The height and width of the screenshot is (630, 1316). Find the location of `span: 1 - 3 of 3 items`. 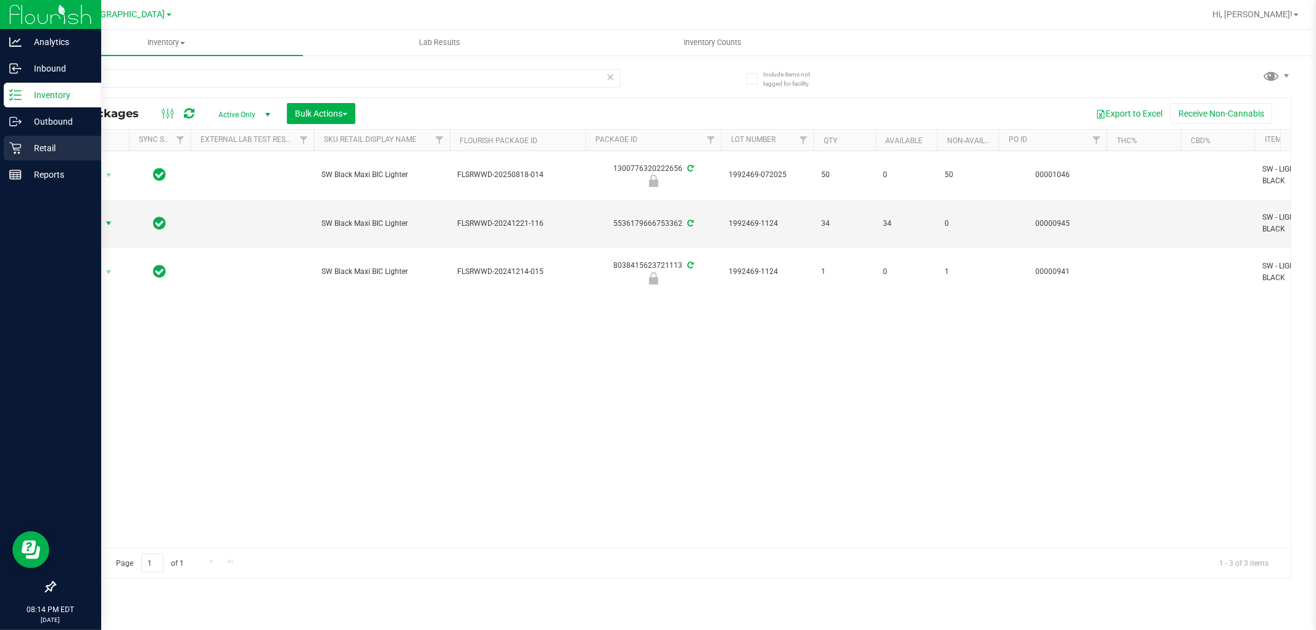

span: 1 - 3 of 3 items is located at coordinates (1243, 562).